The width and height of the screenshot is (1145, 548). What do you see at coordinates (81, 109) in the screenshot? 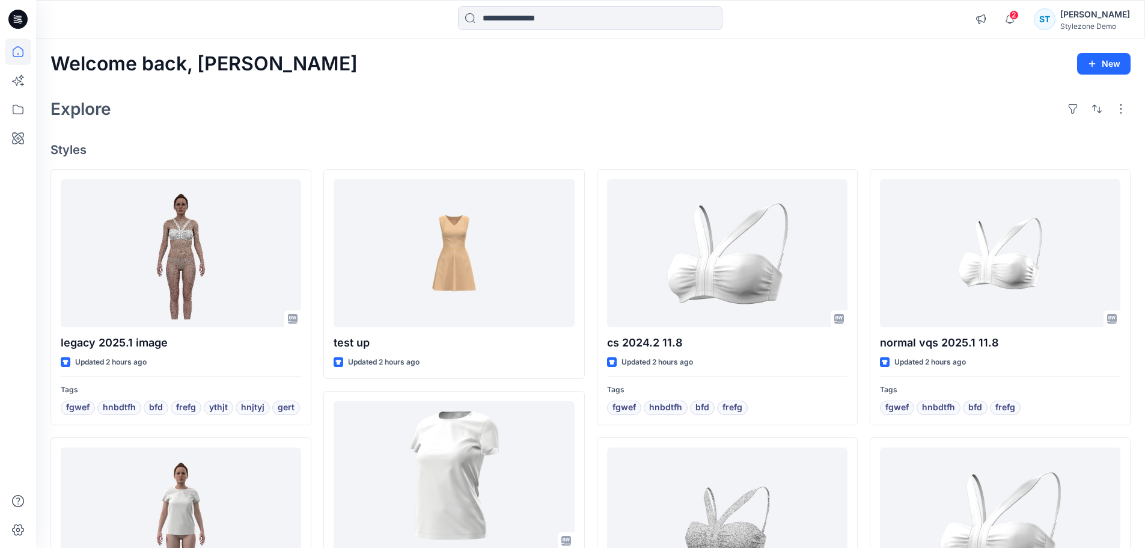
I see `h2: Explore` at bounding box center [81, 109].